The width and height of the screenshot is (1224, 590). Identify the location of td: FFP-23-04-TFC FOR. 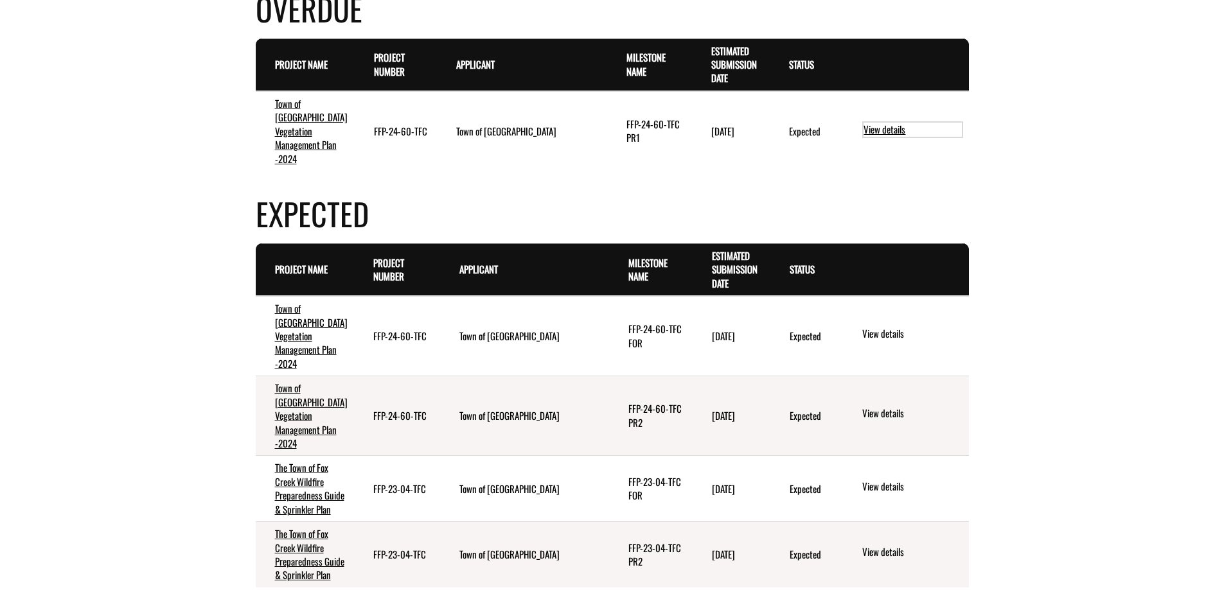
(651, 489).